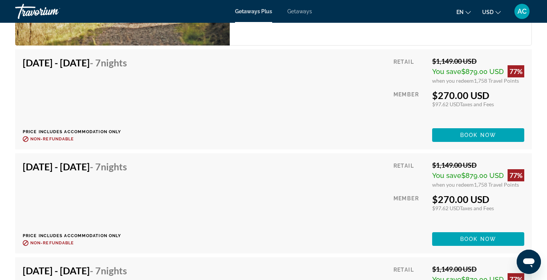 This screenshot has width=547, height=280. Describe the element at coordinates (522, 11) in the screenshot. I see `button: User Menu` at that location.